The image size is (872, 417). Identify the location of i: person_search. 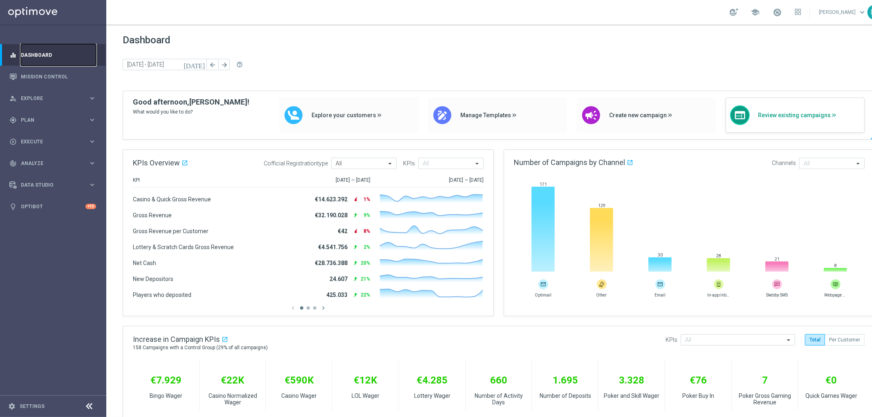
(13, 99).